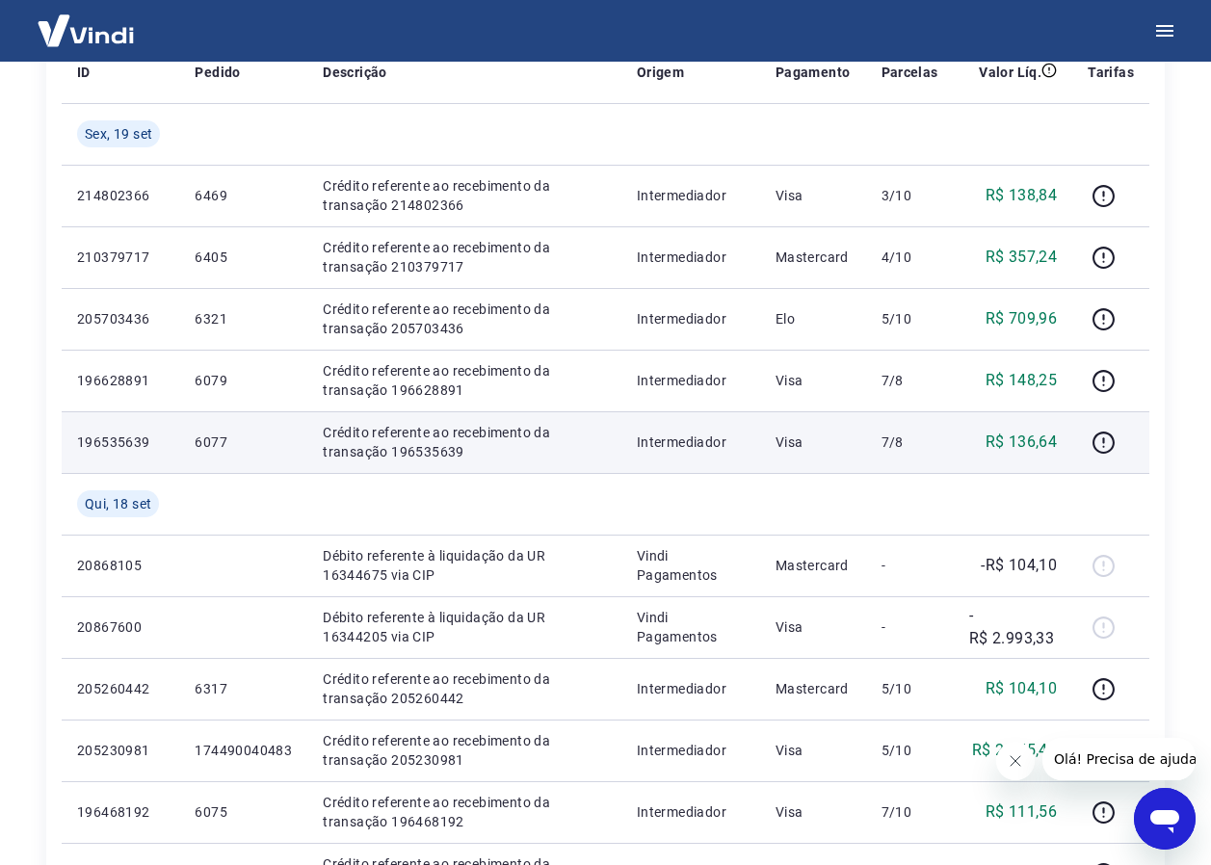 Image resolution: width=1211 pixels, height=865 pixels. What do you see at coordinates (243, 689) in the screenshot?
I see `p: 6317` at bounding box center [243, 689].